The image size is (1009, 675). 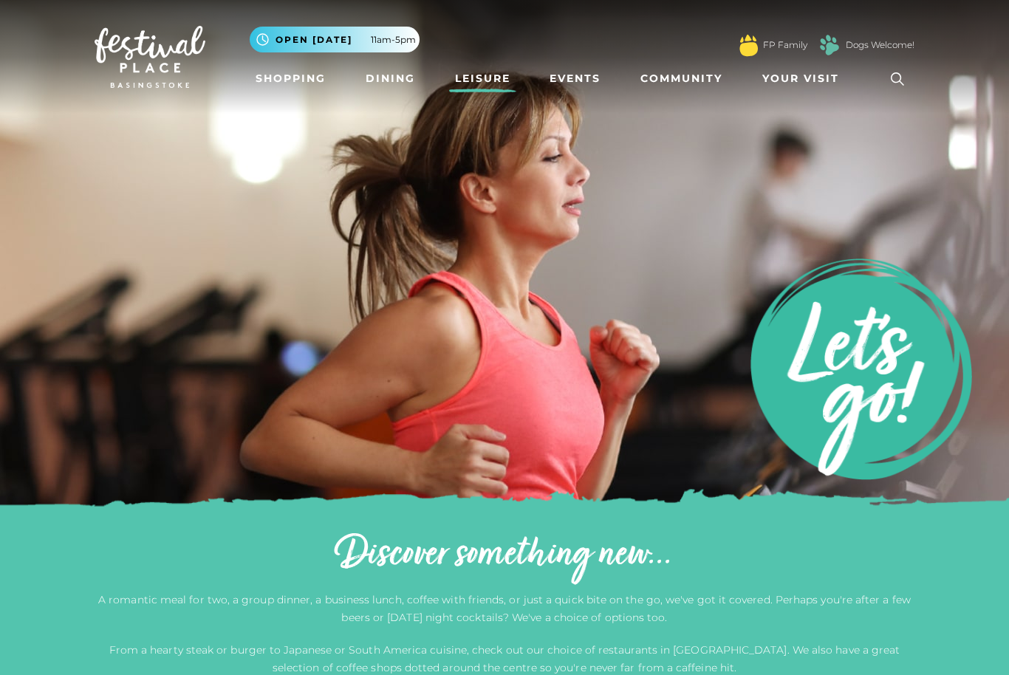 What do you see at coordinates (504, 555) in the screenshot?
I see `h2: Discover something new...` at bounding box center [504, 555].